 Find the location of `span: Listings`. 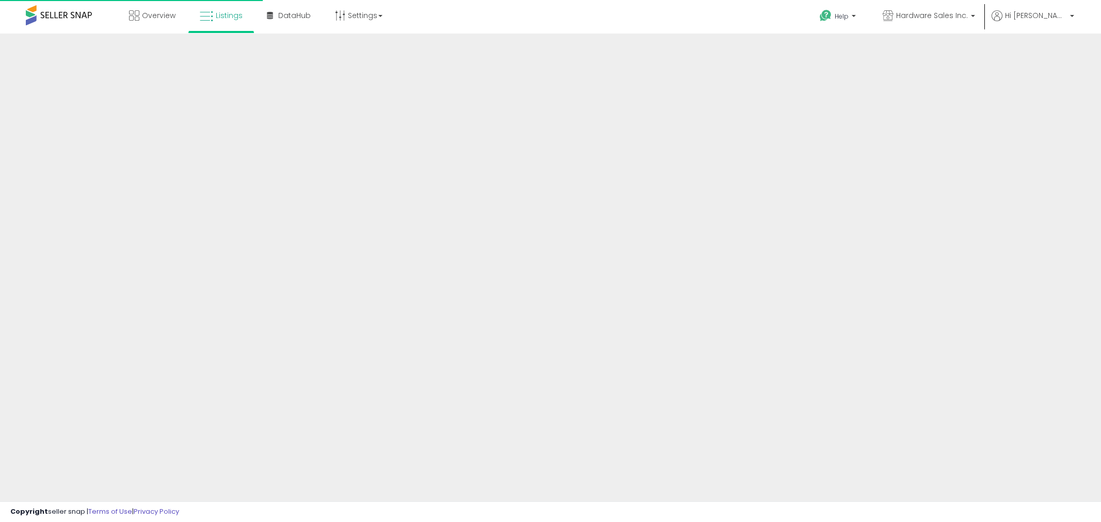

span: Listings is located at coordinates (229, 15).